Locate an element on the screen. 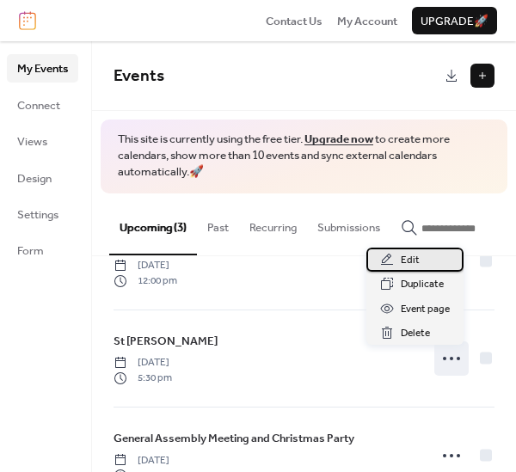 The height and width of the screenshot is (472, 516). a: Connect is located at coordinates (42, 105).